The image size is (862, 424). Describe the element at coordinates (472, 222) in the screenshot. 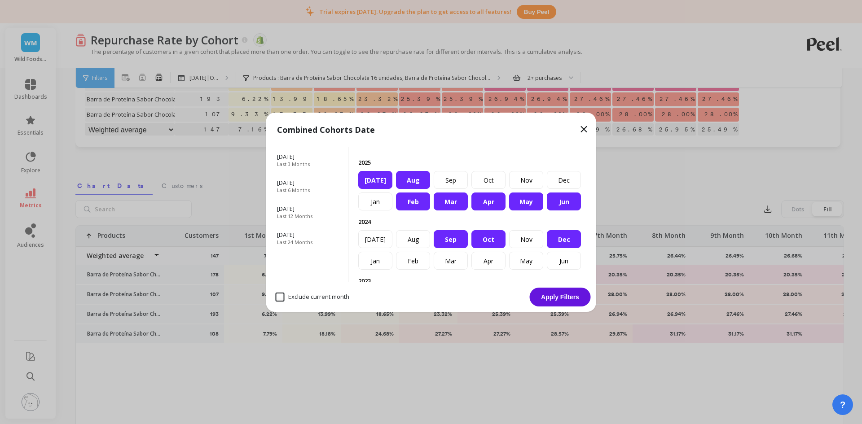

I see `p: 2024` at that location.